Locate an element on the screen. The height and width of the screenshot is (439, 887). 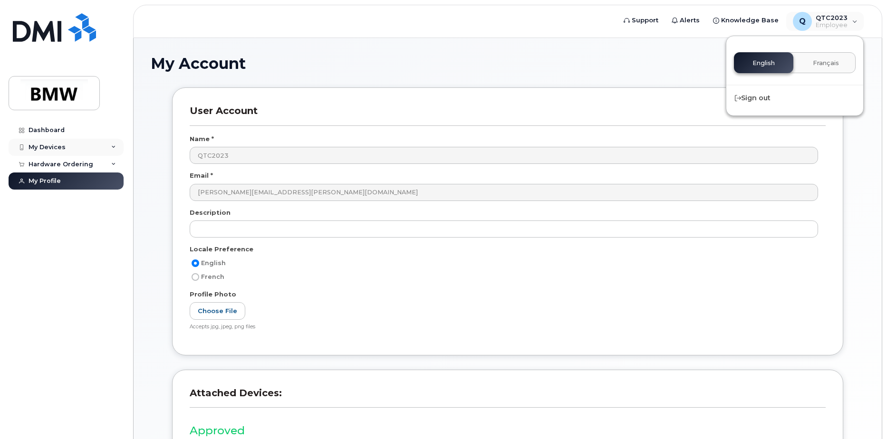
span: English is located at coordinates (213, 263).